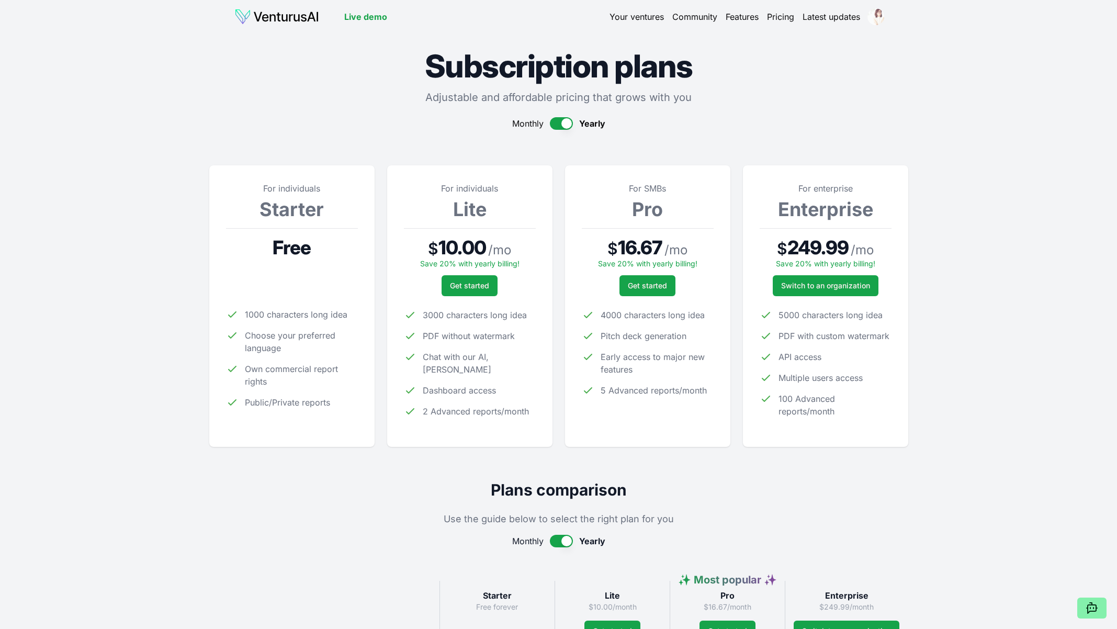 This screenshot has width=1117, height=629. I want to click on p: For SMBs, so click(648, 188).